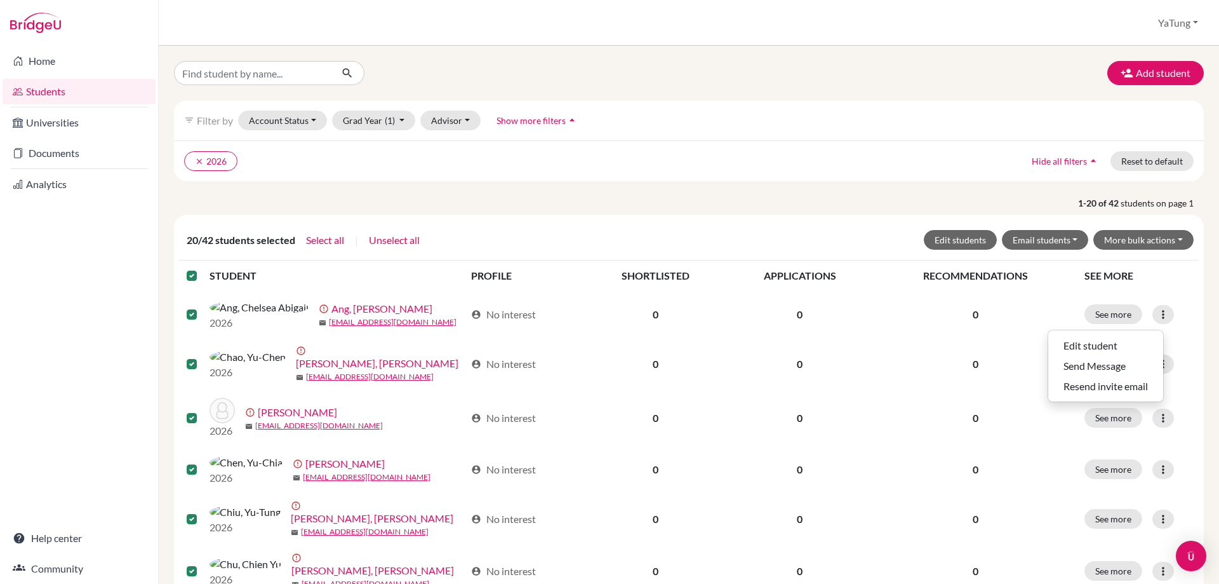 The image size is (1219, 584). What do you see at coordinates (1059, 161) in the screenshot?
I see `span: Hide all filters` at bounding box center [1059, 161].